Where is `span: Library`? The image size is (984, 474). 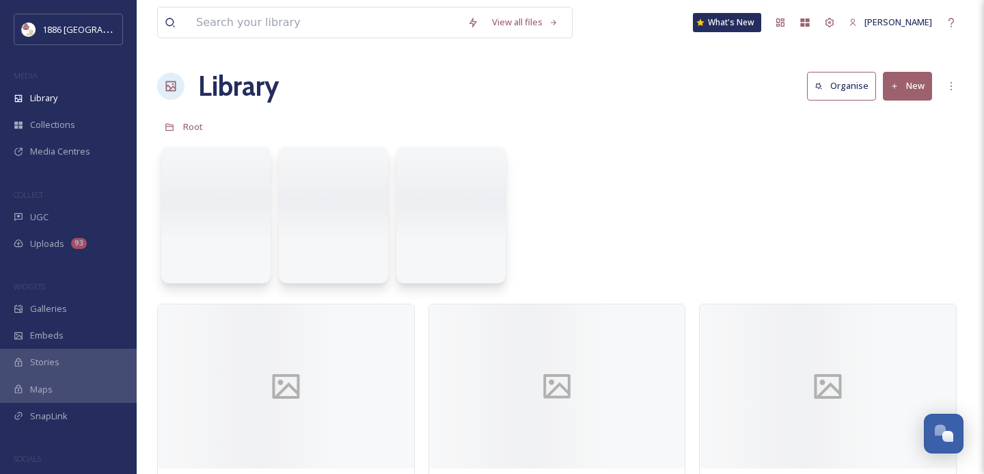 span: Library is located at coordinates (44, 98).